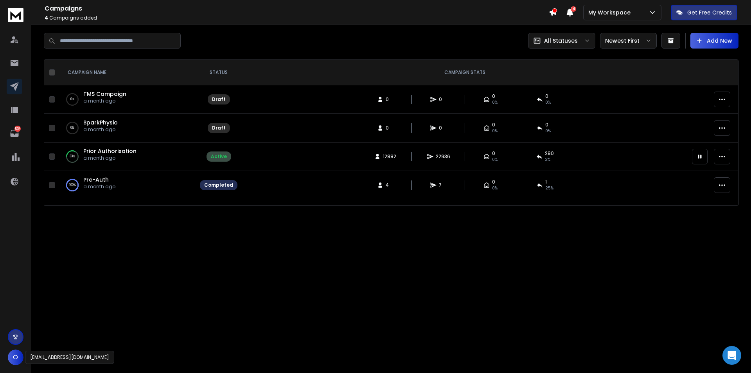  I want to click on div: Open Intercom Messenger, so click(732, 355).